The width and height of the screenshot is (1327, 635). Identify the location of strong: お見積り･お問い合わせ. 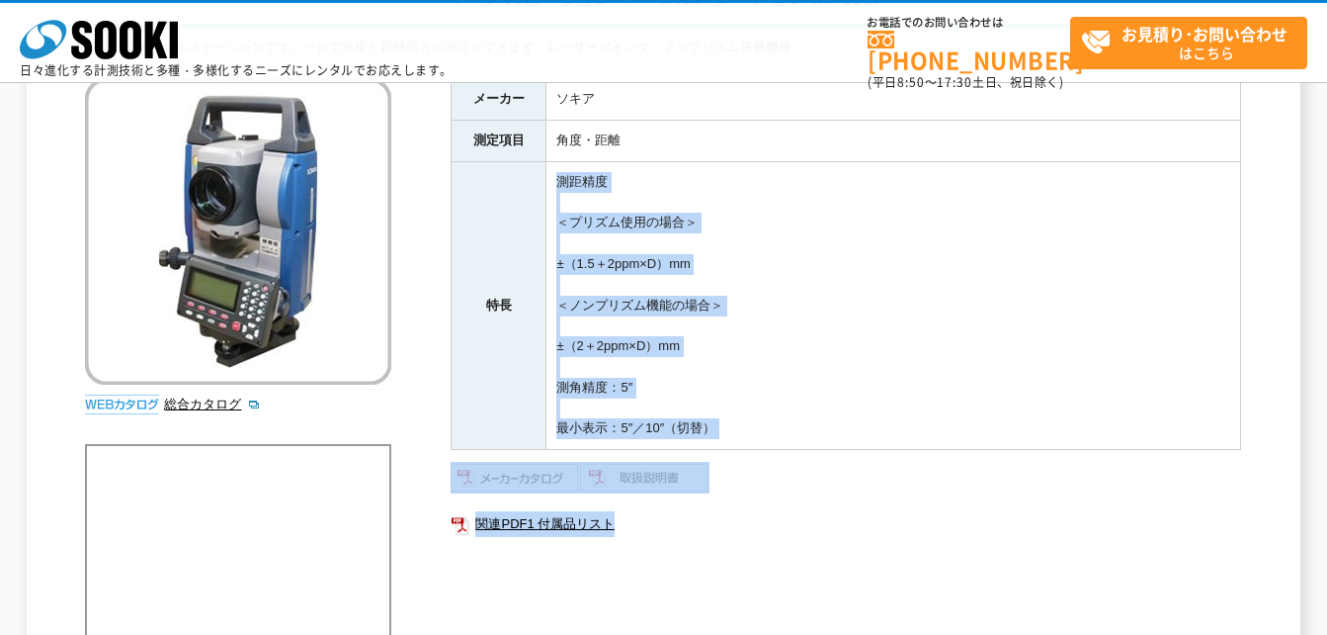
(1205, 34).